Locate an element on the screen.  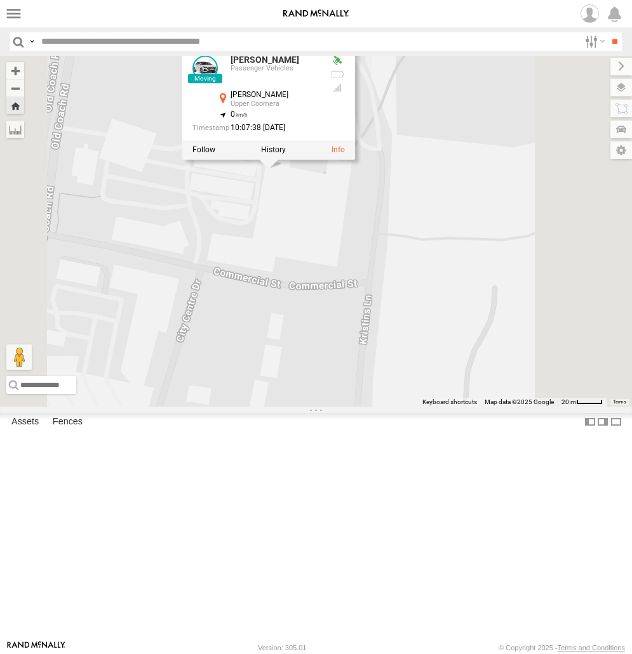
button: Keyboard shortcuts is located at coordinates (449, 402).